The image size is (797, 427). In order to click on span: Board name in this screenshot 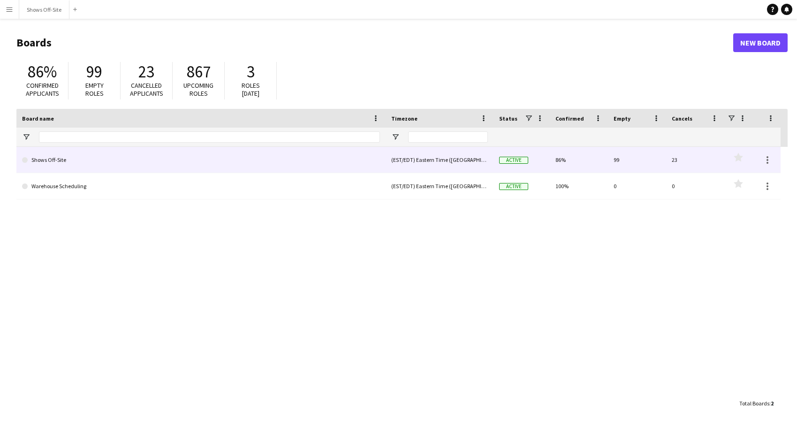, I will do `click(38, 118)`.